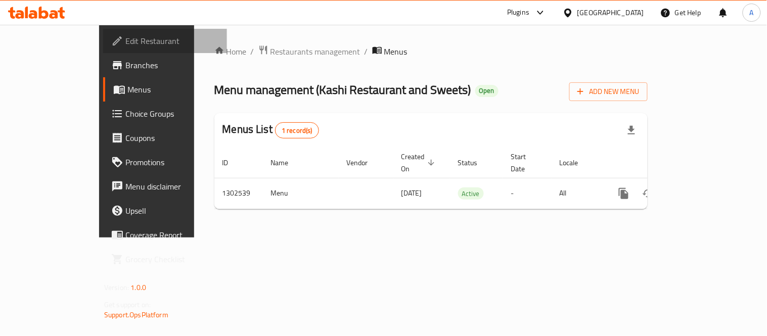 The image size is (767, 336). I want to click on span: Coupons, so click(172, 138).